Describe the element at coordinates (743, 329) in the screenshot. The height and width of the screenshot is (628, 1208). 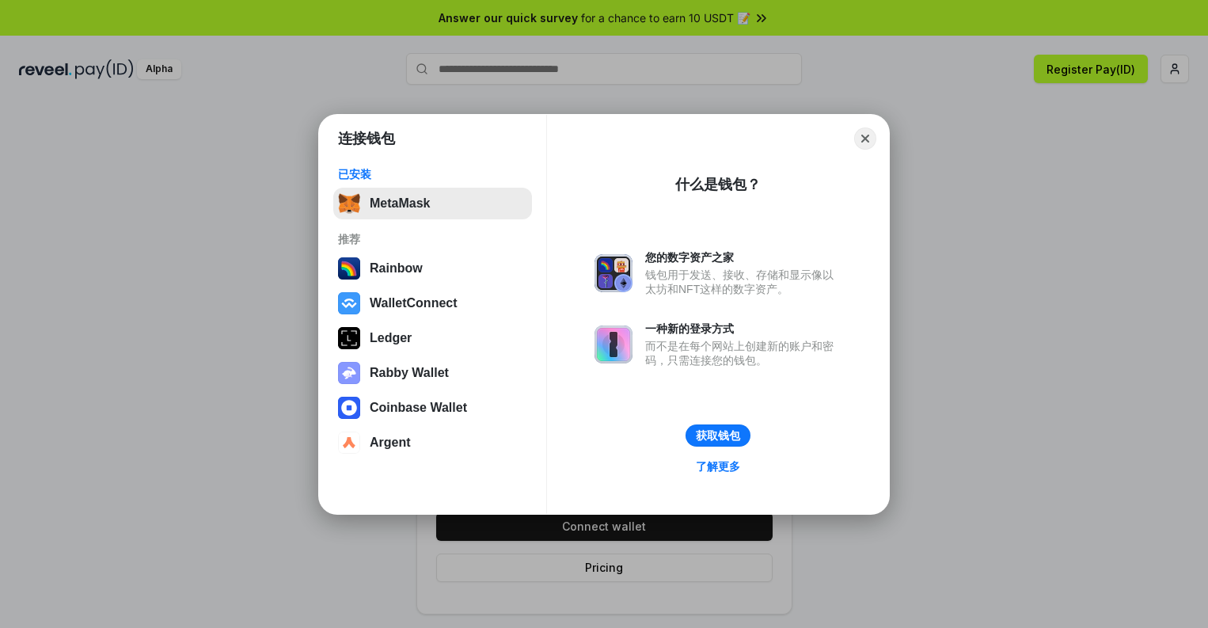
I see `div: 一种新的登录方式` at that location.